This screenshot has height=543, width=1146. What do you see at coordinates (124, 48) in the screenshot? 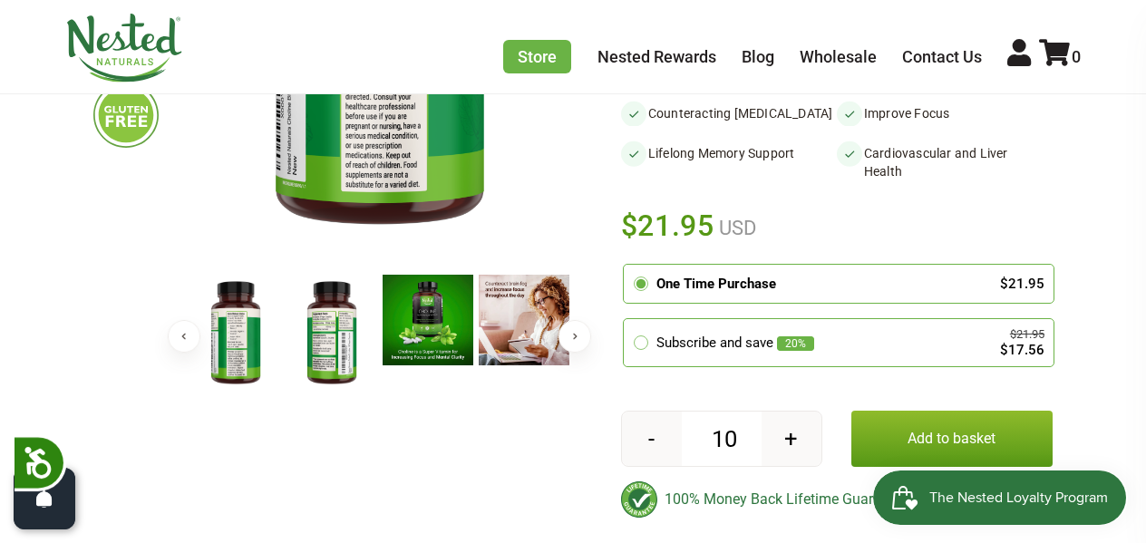
I see `img: Nested Naturals` at bounding box center [124, 48].